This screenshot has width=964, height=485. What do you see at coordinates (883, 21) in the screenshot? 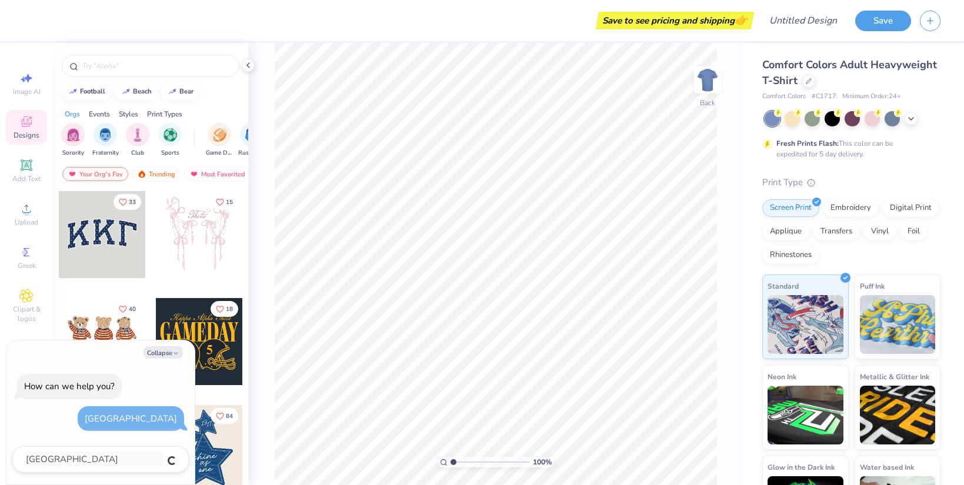
I see `button: Save` at bounding box center [883, 21].